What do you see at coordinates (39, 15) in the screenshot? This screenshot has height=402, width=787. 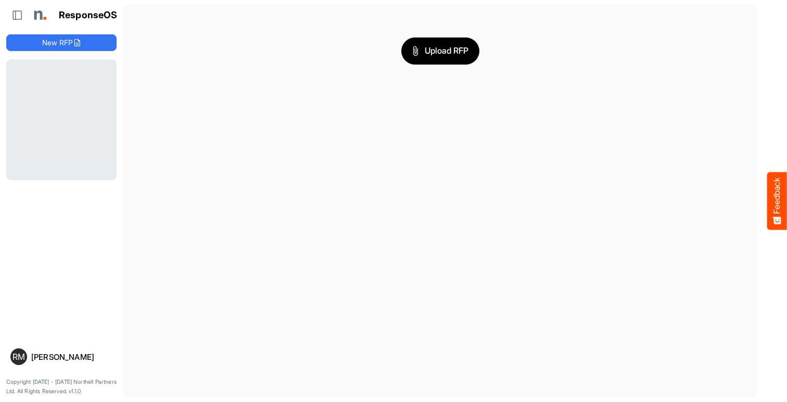 I see `img: Northell` at bounding box center [39, 15].